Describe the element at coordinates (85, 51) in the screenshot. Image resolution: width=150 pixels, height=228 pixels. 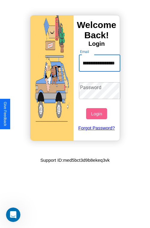
I see `label: Email` at that location.